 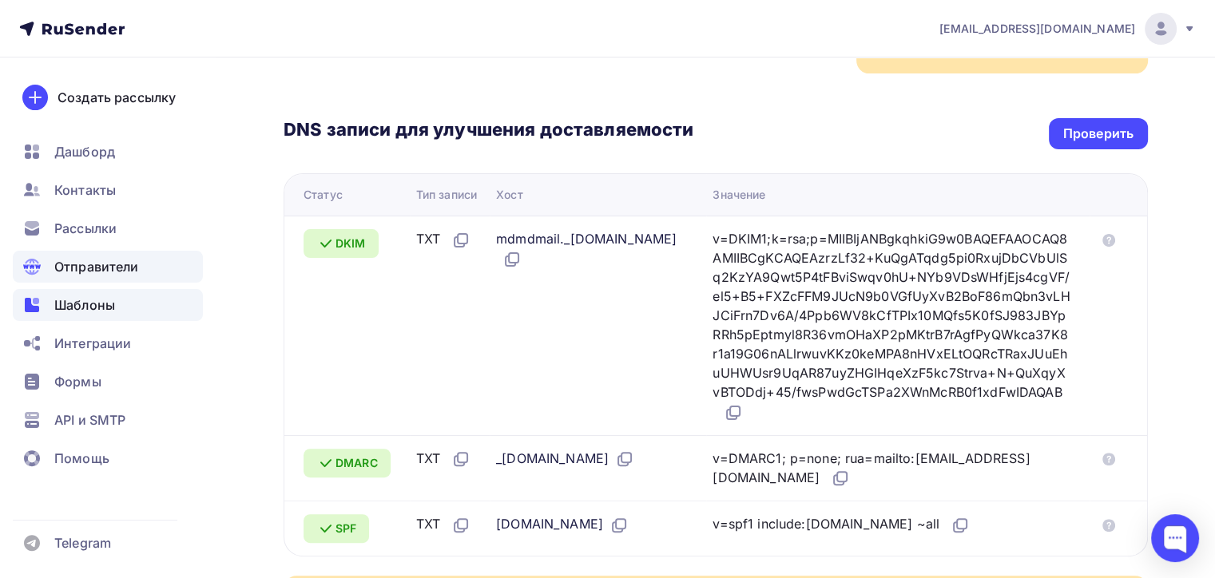 What do you see at coordinates (89, 420) in the screenshot?
I see `span: API и SMTP` at bounding box center [89, 420].